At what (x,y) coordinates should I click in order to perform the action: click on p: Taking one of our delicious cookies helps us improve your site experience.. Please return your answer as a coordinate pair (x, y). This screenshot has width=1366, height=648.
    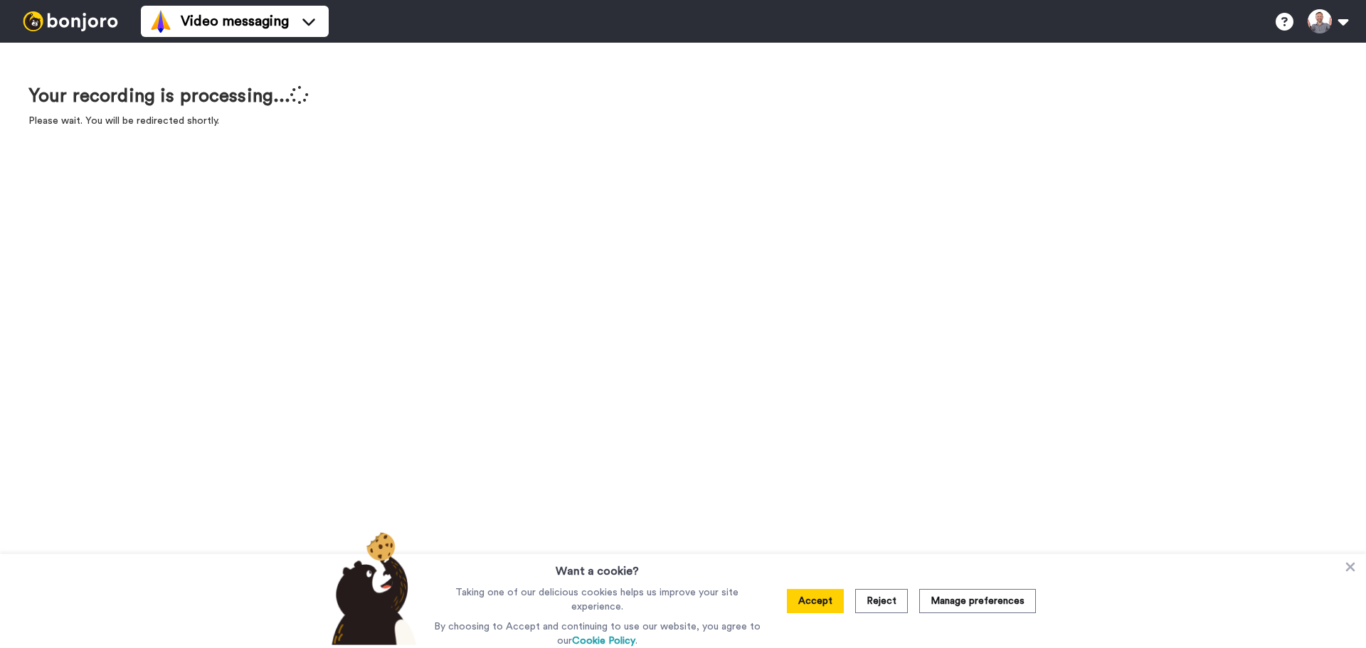
    Looking at the image, I should click on (597, 600).